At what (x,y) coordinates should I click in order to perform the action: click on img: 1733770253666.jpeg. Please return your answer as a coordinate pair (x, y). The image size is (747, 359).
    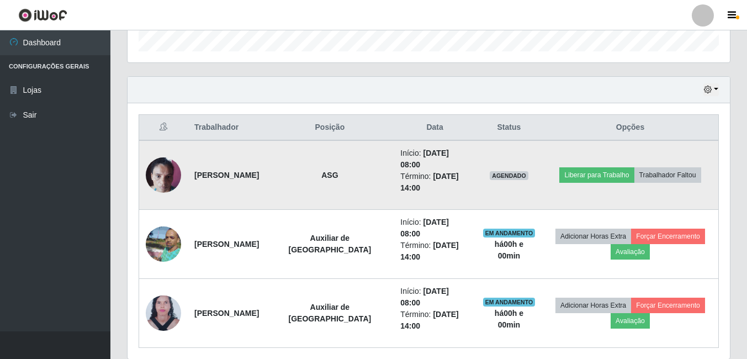
    Looking at the image, I should click on (163, 175).